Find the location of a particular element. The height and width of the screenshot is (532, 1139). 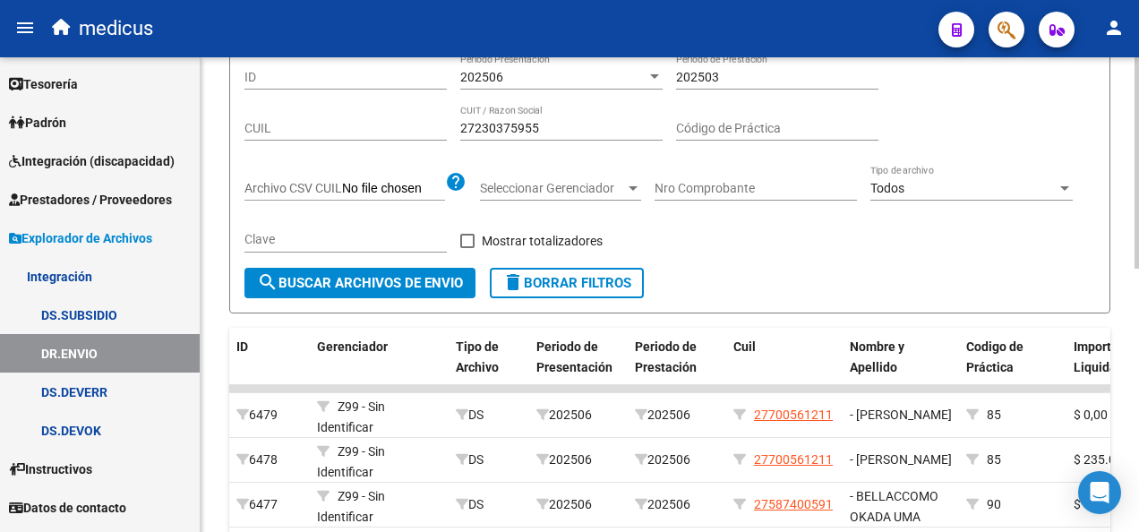

span: Seleccionar Gerenciador is located at coordinates (552, 188).